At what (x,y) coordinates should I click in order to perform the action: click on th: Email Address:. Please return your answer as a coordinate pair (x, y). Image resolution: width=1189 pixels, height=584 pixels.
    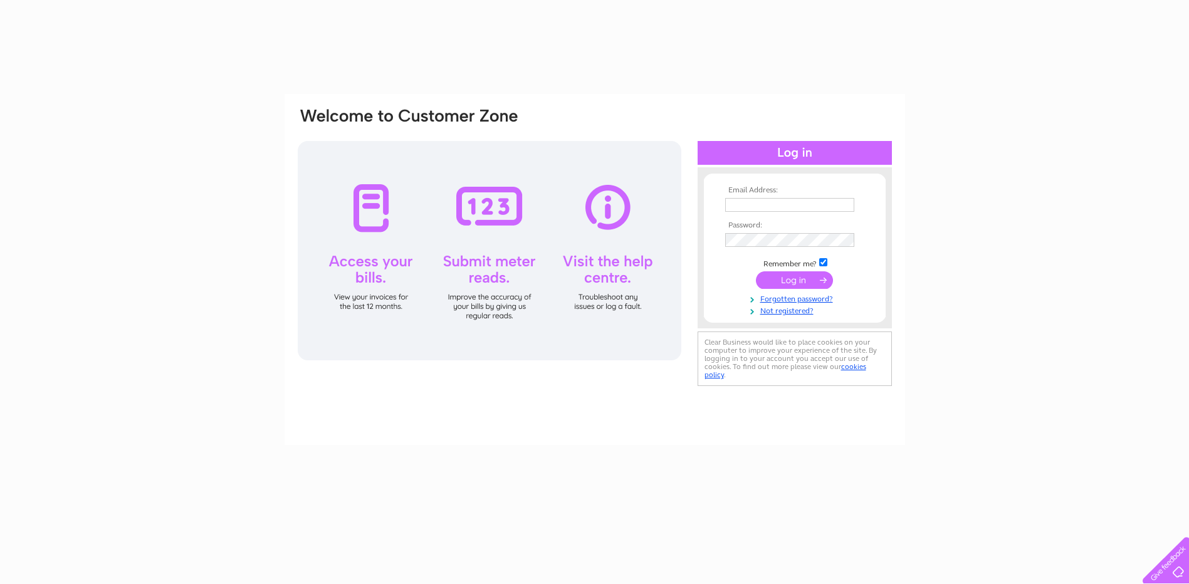
    Looking at the image, I should click on (795, 191).